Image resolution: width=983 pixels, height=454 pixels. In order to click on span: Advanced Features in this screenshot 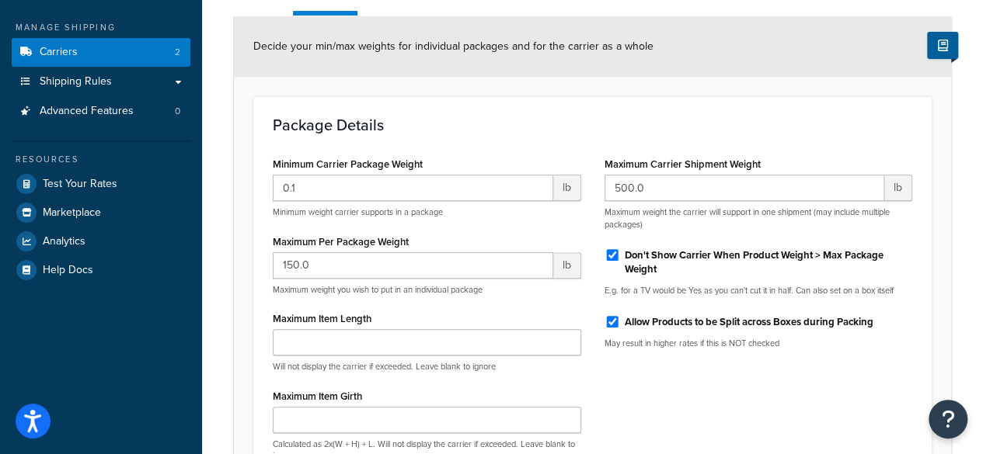, I will do `click(86, 111)`.